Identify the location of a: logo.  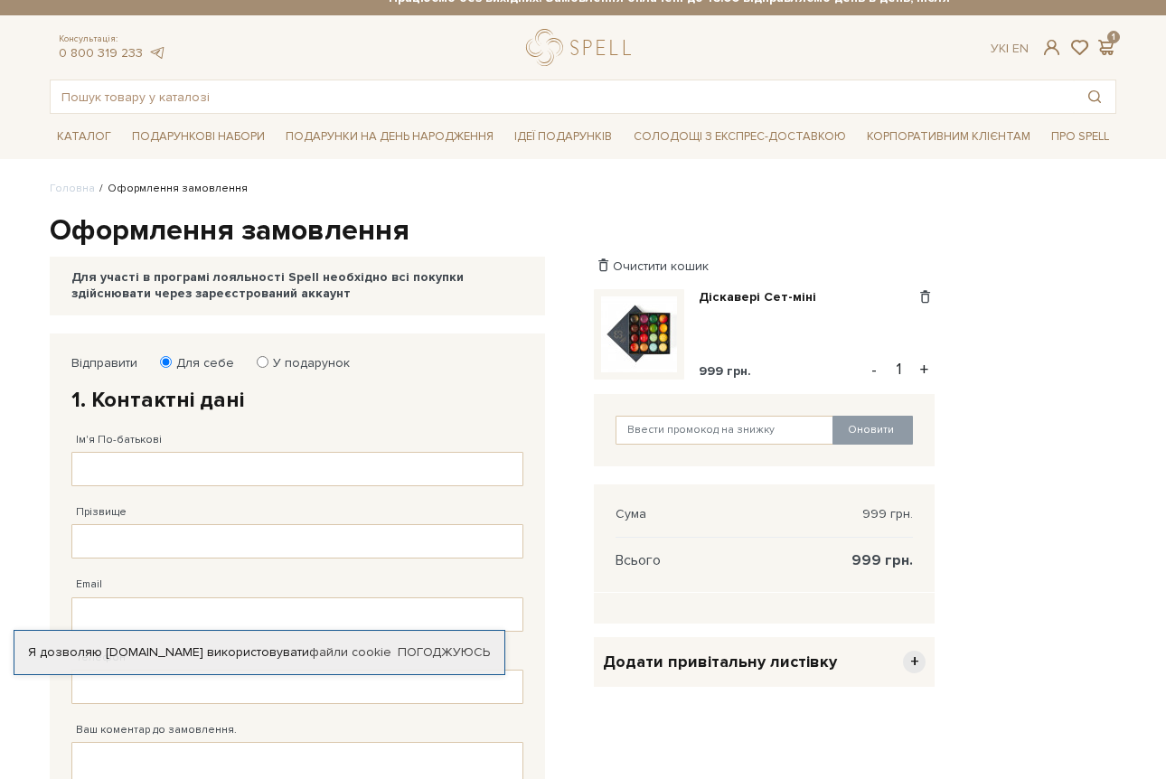
(582, 47).